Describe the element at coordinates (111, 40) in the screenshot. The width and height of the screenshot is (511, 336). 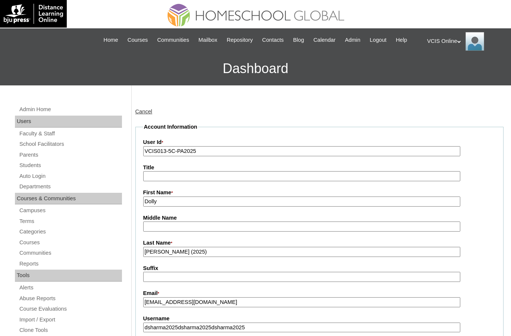
I see `span: Home` at that location.